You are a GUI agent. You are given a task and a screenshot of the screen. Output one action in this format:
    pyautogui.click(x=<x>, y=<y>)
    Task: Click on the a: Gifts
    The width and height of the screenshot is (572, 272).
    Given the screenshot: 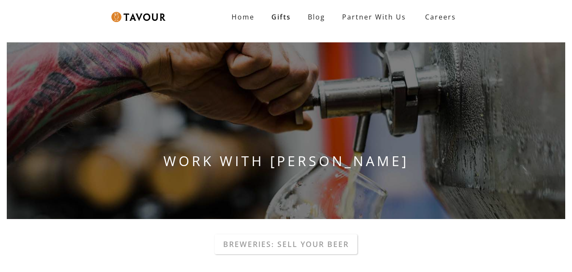 What is the action you would take?
    pyautogui.click(x=281, y=17)
    